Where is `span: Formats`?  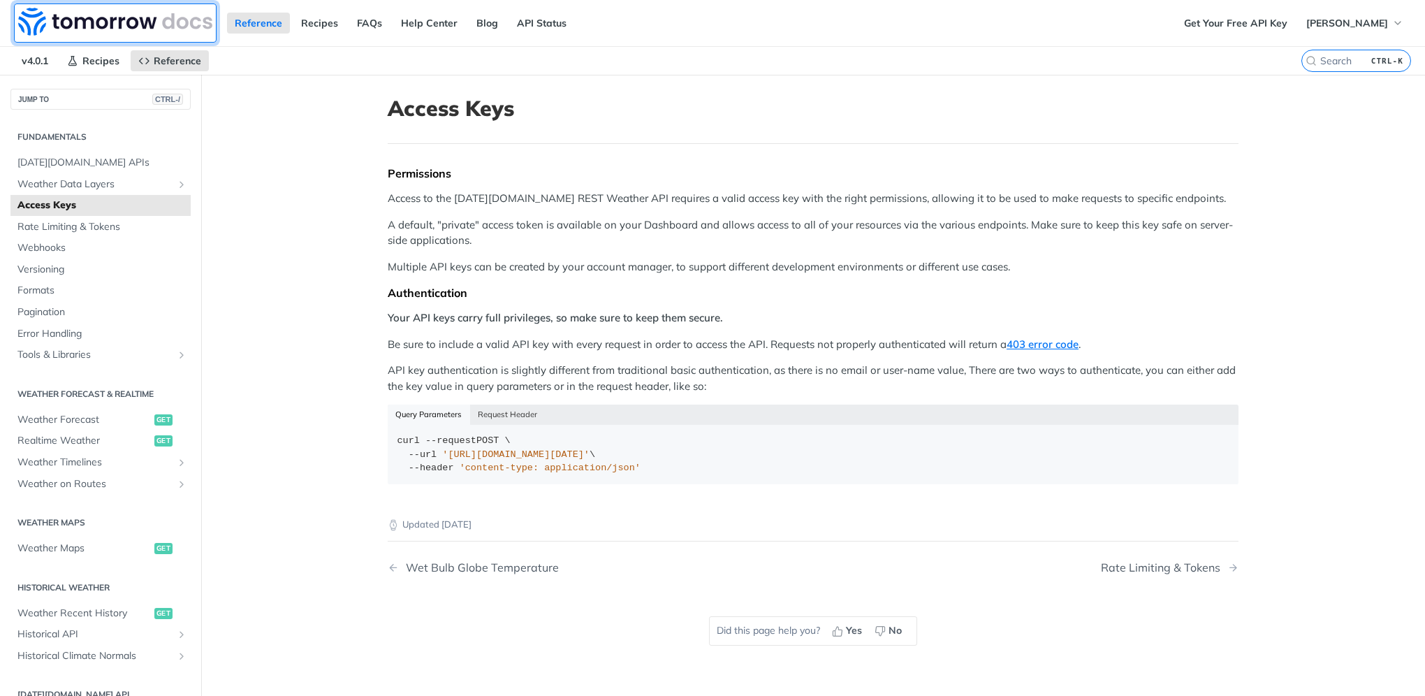
span: Formats is located at coordinates (102, 291).